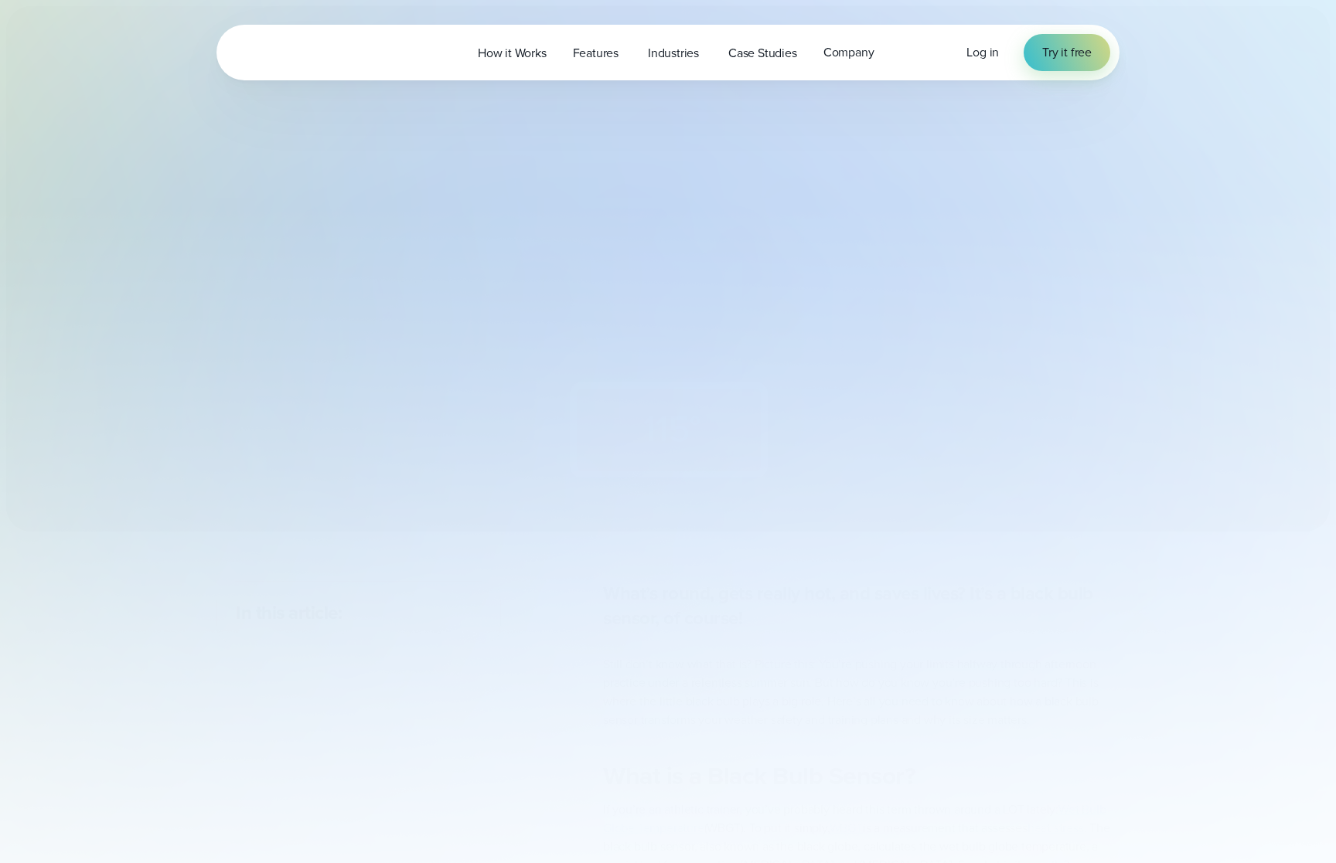  Describe the element at coordinates (673, 53) in the screenshot. I see `span: Industries` at that location.